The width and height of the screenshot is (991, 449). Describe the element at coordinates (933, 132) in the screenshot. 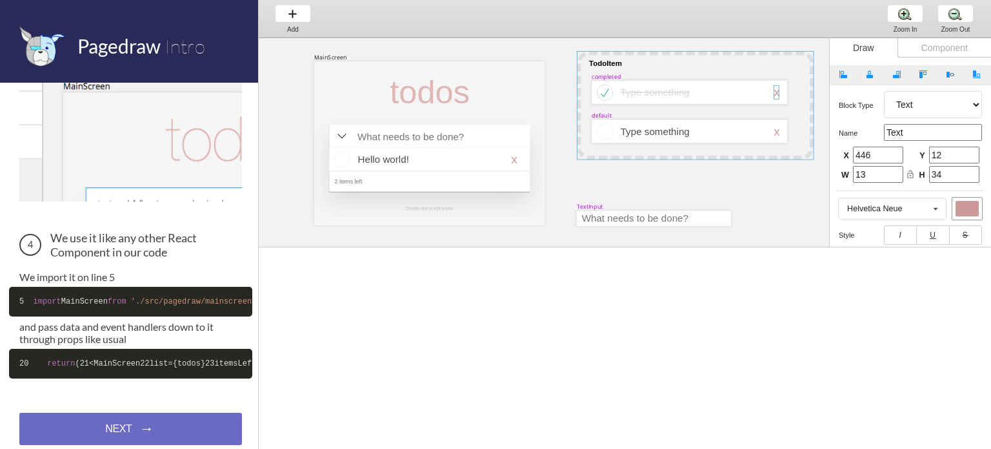

I see `input: Text` at that location.